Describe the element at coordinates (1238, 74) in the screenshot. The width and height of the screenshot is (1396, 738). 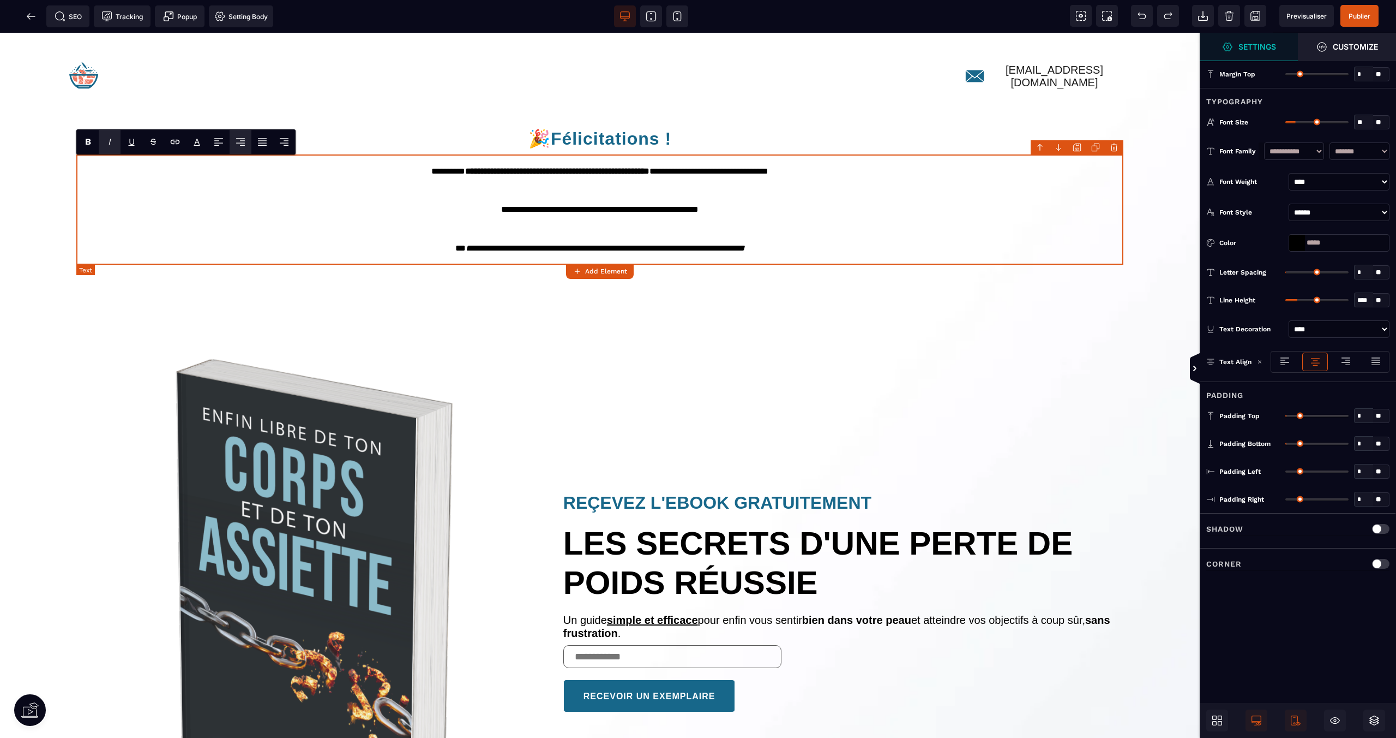
I see `span: Margin Top` at that location.